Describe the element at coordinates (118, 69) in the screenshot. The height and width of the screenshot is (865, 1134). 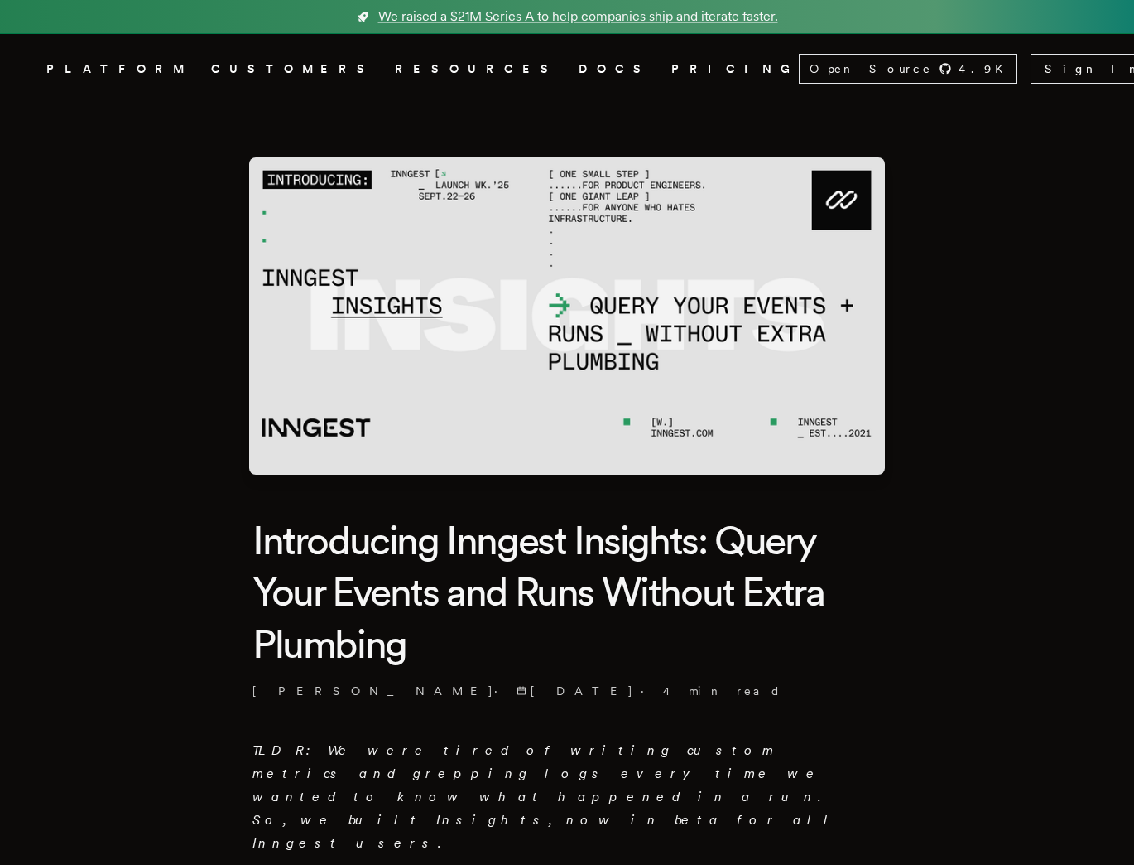
I see `span: PLATFORM` at that location.